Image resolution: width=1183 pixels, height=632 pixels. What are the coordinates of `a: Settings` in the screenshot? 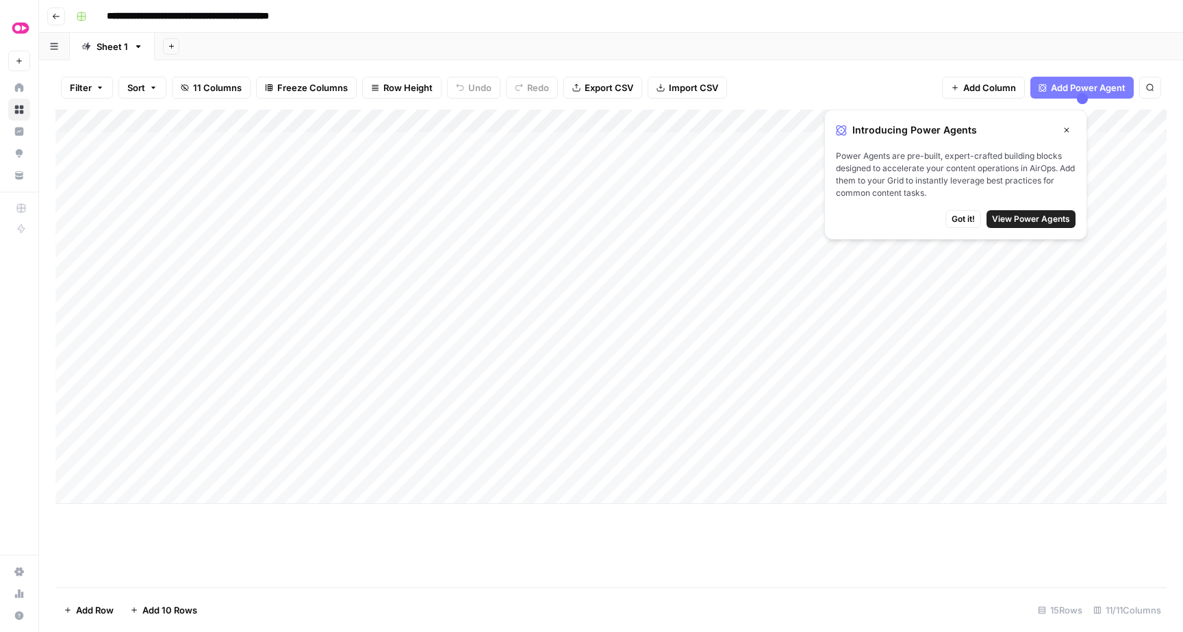 It's located at (19, 572).